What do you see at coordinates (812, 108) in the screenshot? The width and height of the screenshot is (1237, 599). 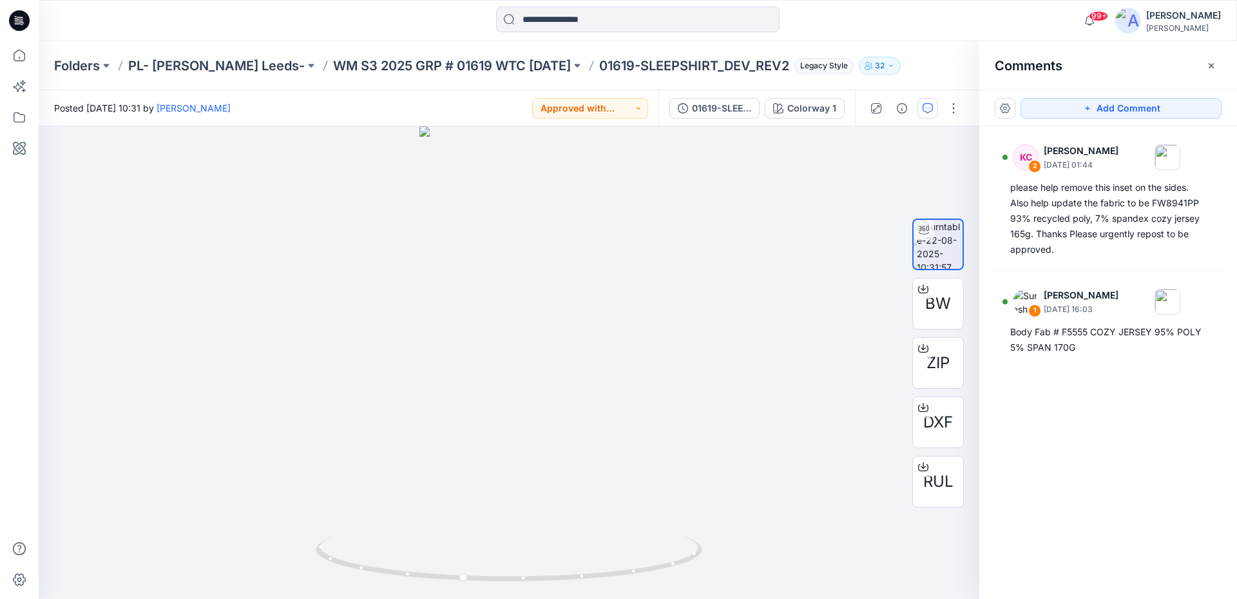 I see `div: Colorway 1` at bounding box center [812, 108].